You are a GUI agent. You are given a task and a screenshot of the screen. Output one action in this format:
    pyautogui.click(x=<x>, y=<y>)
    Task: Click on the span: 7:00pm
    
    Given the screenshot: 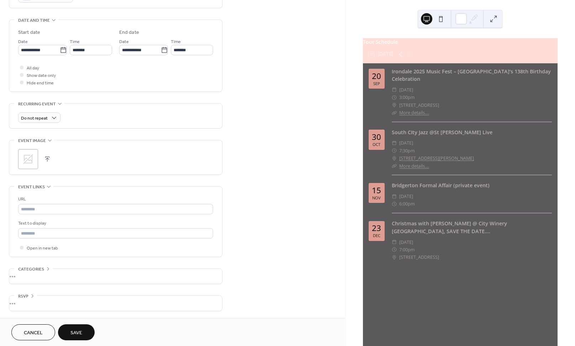 What is the action you would take?
    pyautogui.click(x=407, y=249)
    